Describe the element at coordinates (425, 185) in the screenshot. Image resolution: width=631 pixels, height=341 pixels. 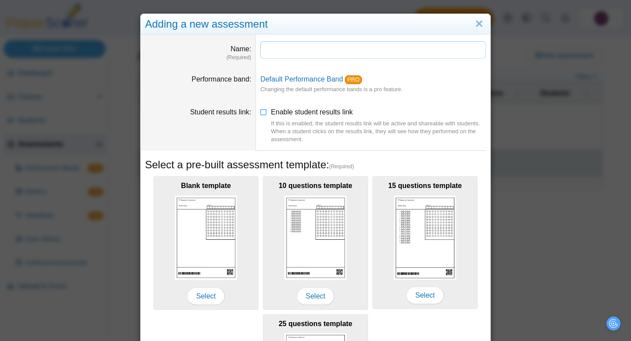
I see `b: 15 questions template` at that location.